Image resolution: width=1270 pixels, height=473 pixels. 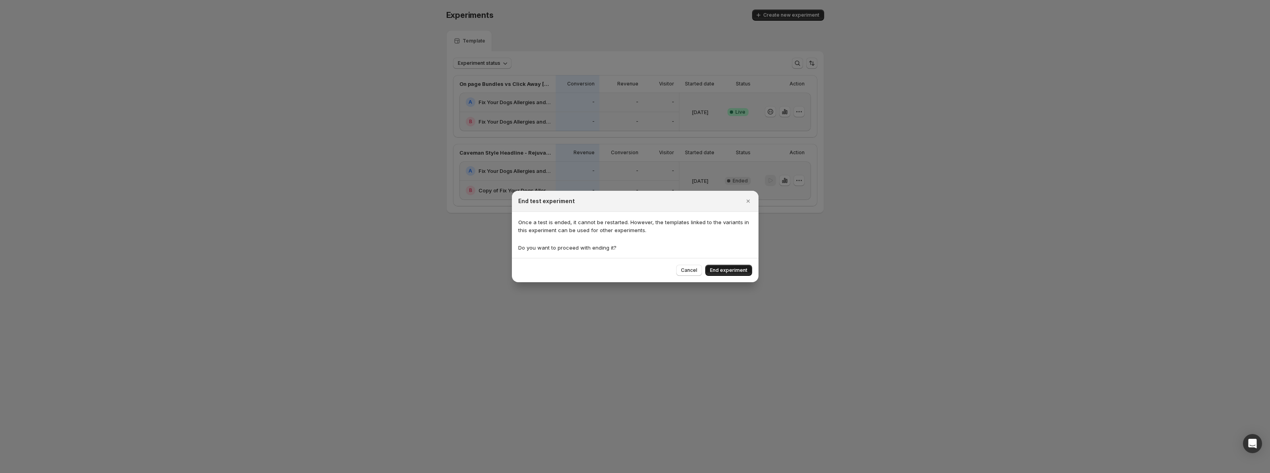 What do you see at coordinates (546, 201) in the screenshot?
I see `h2: End test experiment` at bounding box center [546, 201].